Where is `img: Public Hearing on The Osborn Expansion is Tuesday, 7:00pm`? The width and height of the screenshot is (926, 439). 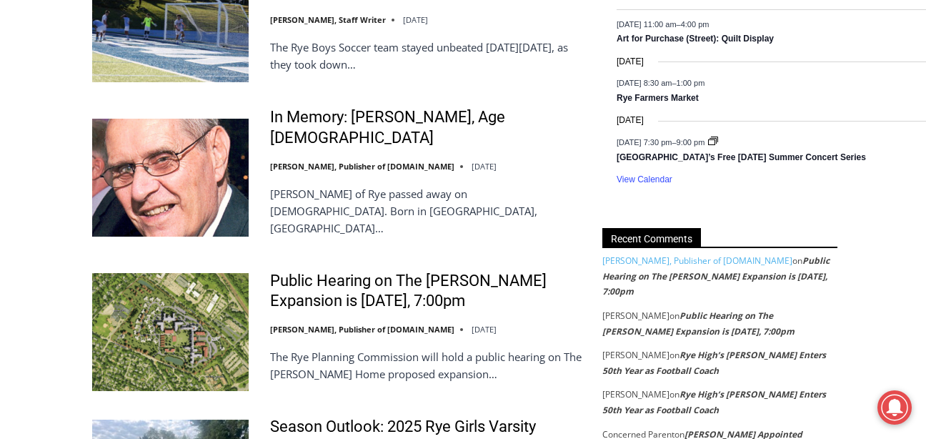
img: Public Hearing on The Osborn Expansion is Tuesday, 7:00pm is located at coordinates (170, 332).